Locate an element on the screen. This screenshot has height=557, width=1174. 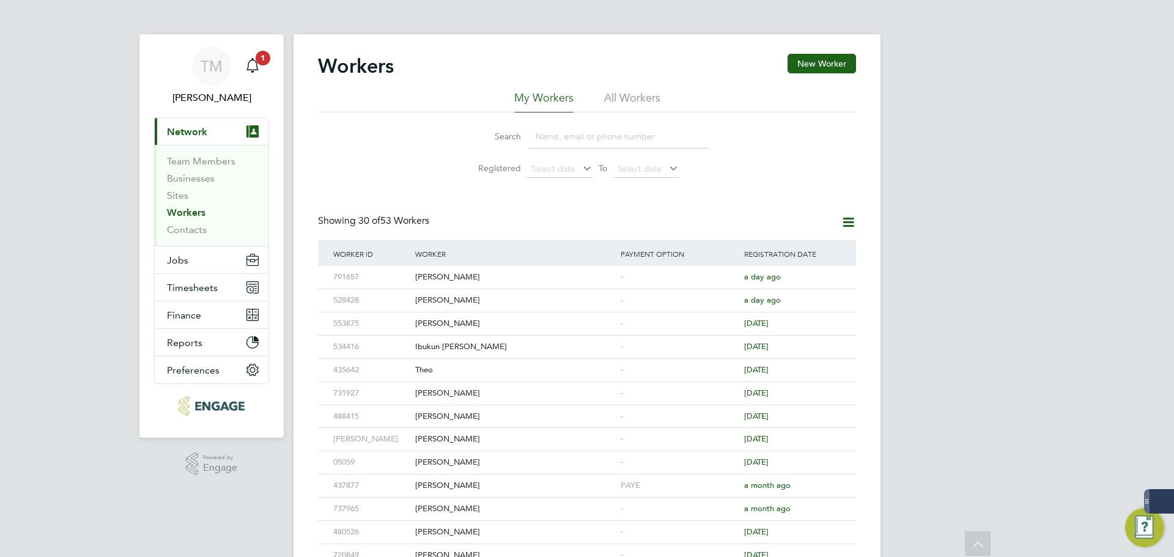
button: Reports is located at coordinates (212, 342).